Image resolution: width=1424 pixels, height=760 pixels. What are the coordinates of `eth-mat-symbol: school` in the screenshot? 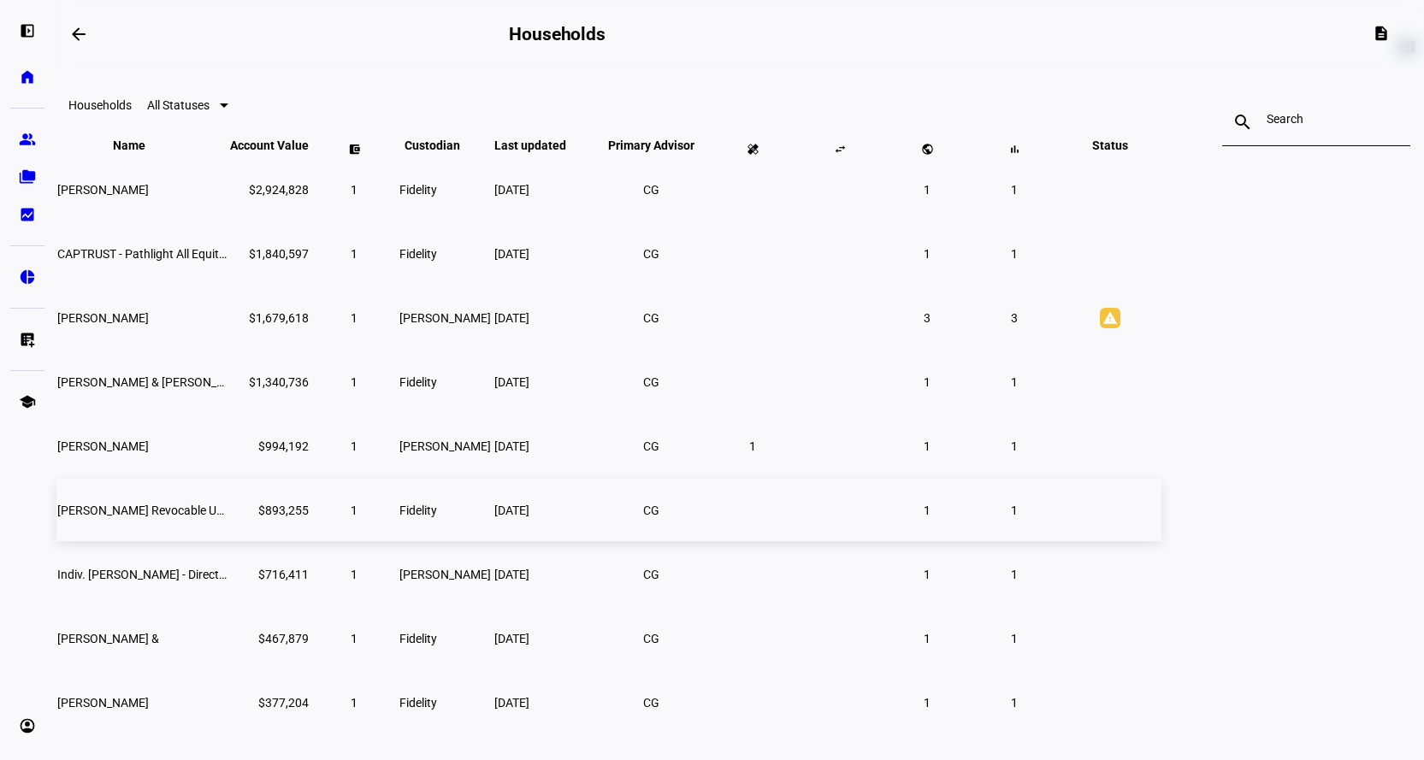 It's located at (27, 402).